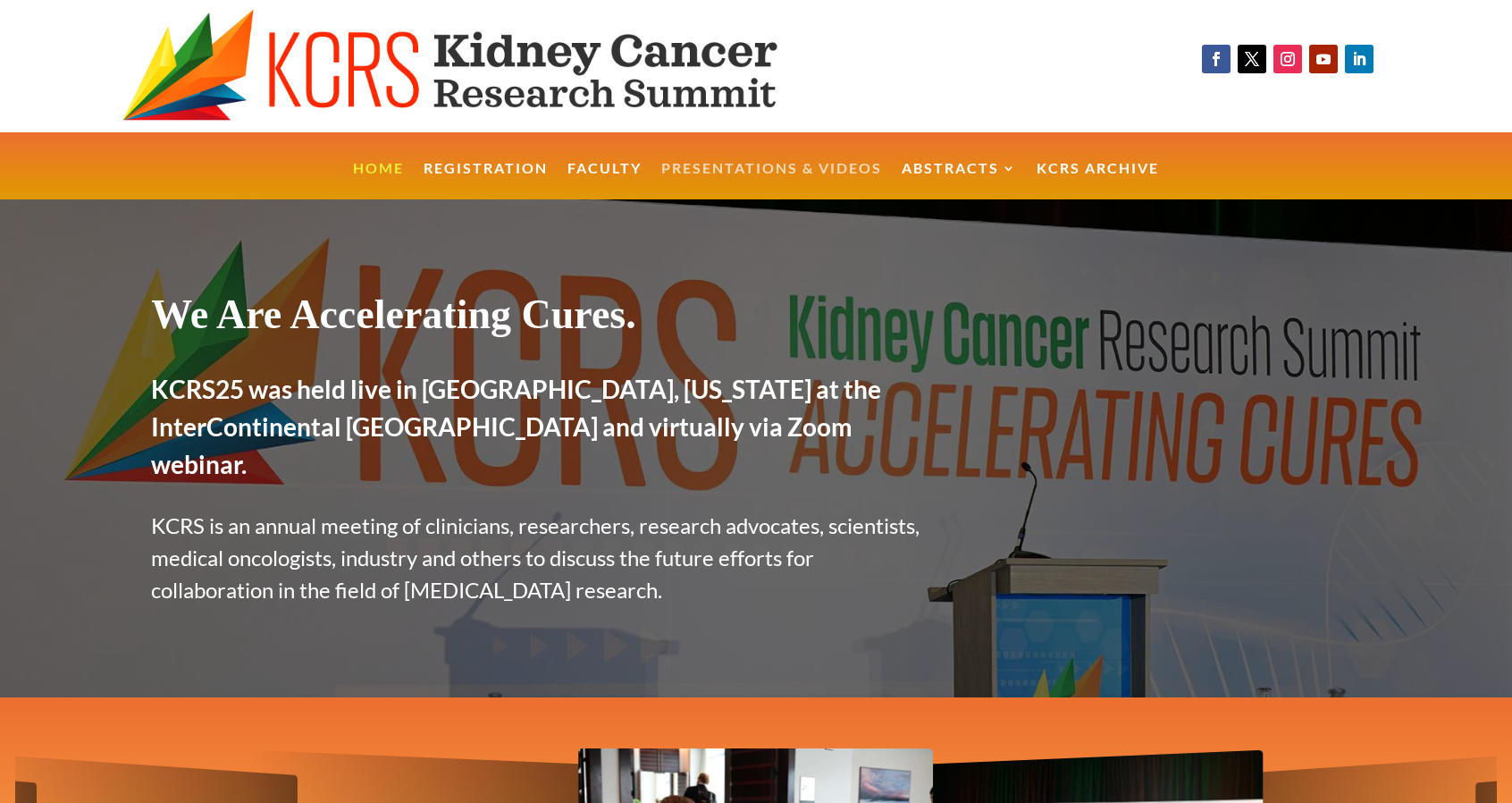 The image size is (1512, 803). Describe the element at coordinates (490, 66) in the screenshot. I see `img: KCRS generic logo wide` at that location.